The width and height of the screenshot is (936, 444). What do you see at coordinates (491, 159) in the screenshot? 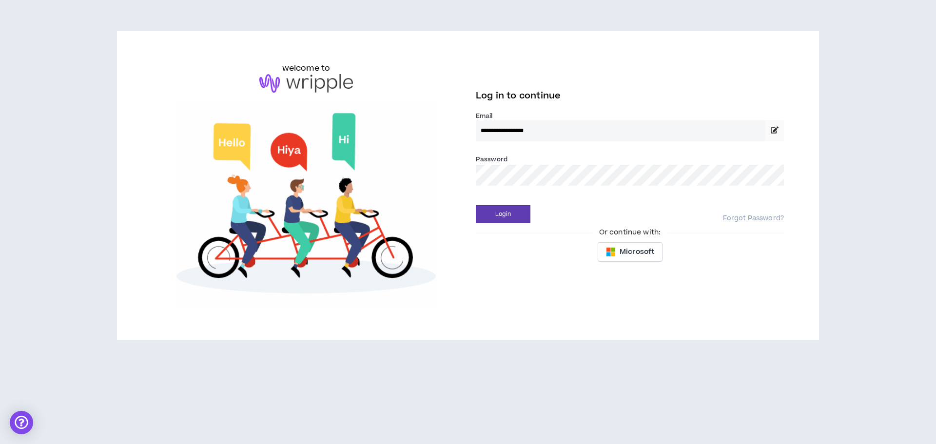
I see `label: Password` at bounding box center [491, 159].